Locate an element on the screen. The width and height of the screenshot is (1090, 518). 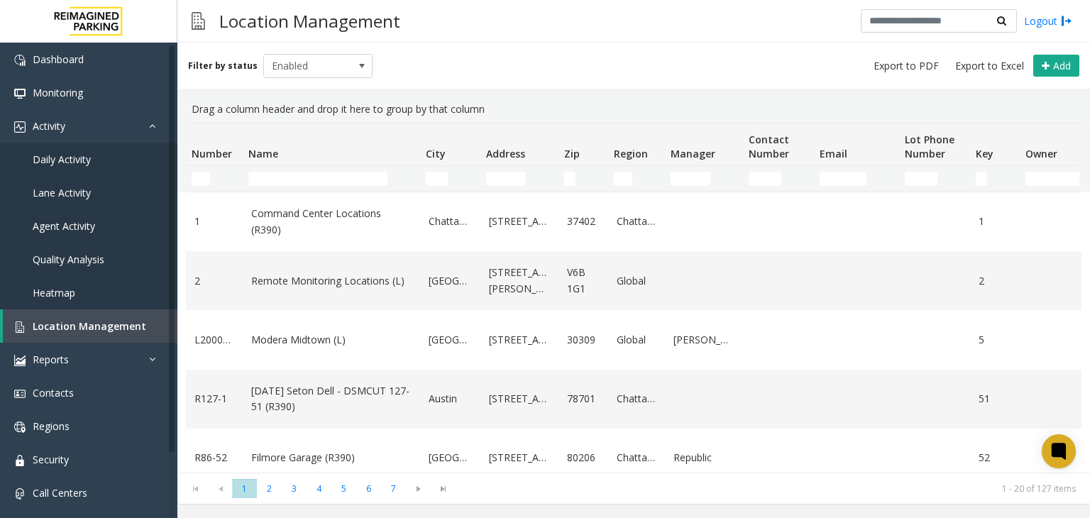
td: Email Filter is located at coordinates (856, 179).